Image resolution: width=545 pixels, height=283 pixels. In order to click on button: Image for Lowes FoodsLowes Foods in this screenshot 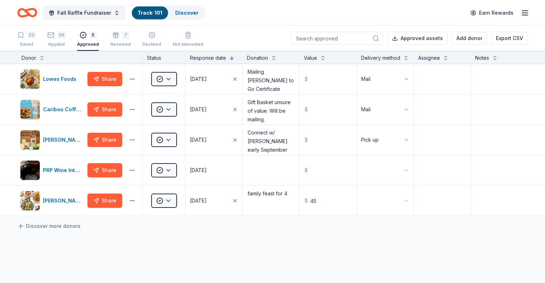, I will do `click(52, 79)`.